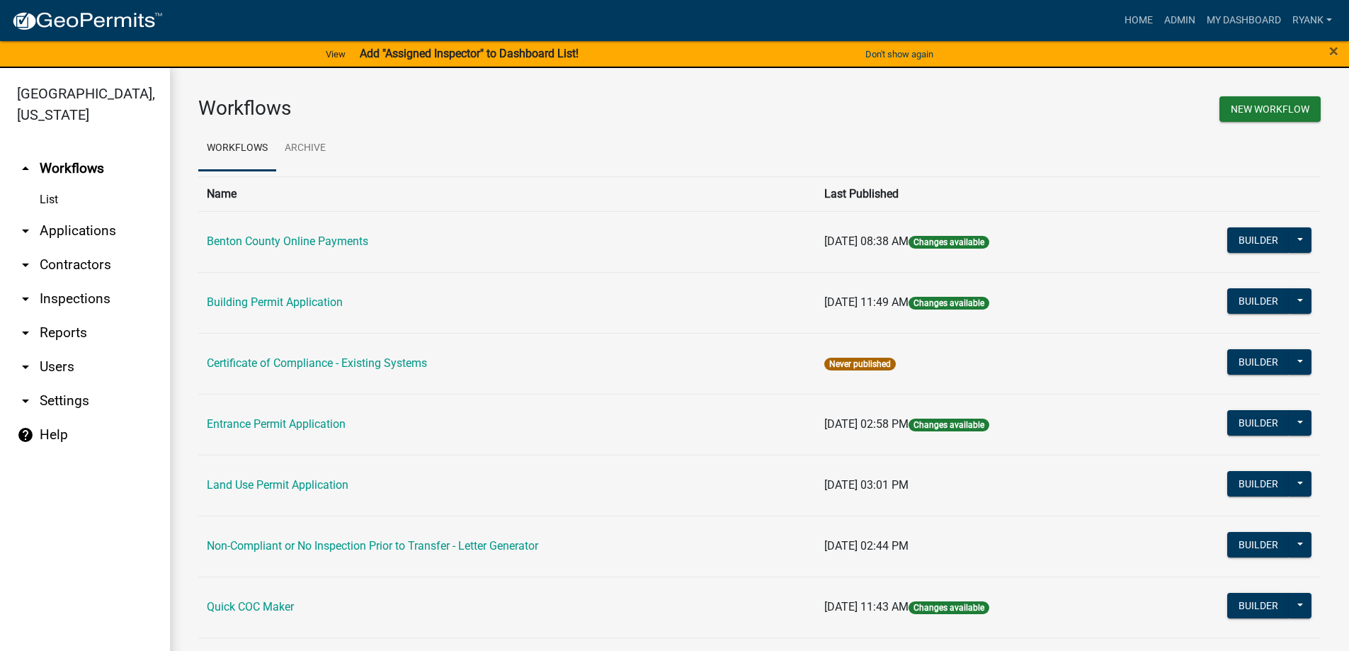 The height and width of the screenshot is (651, 1349). What do you see at coordinates (1334, 51) in the screenshot?
I see `button: Close` at bounding box center [1334, 51].